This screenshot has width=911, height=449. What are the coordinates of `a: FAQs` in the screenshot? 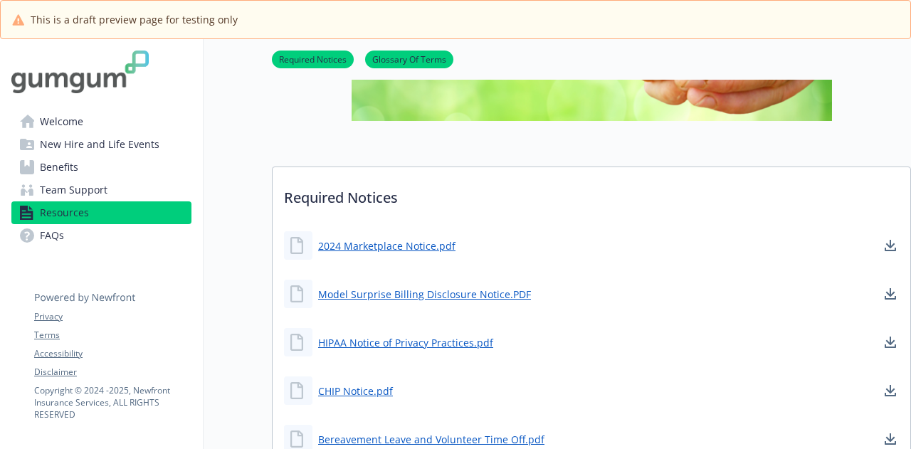 It's located at (101, 236).